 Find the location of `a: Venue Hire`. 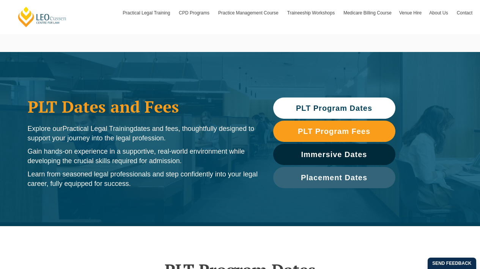

a: Venue Hire is located at coordinates (410, 13).